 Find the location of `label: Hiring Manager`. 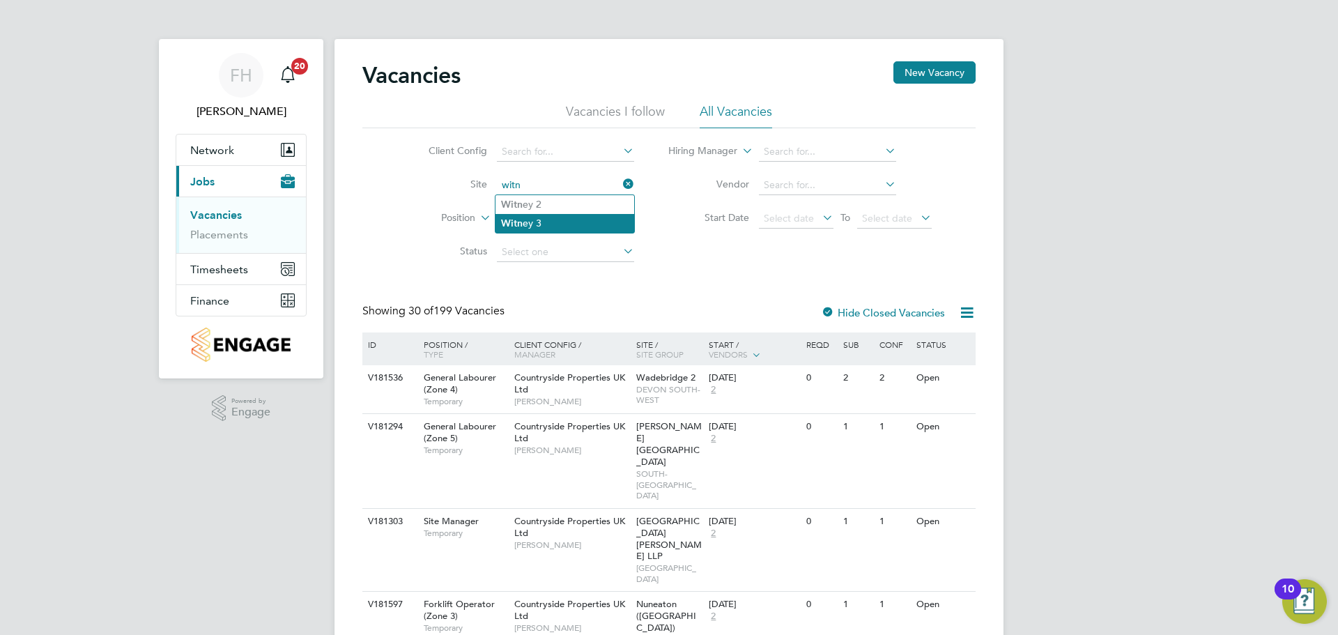

label: Hiring Manager is located at coordinates (697, 151).